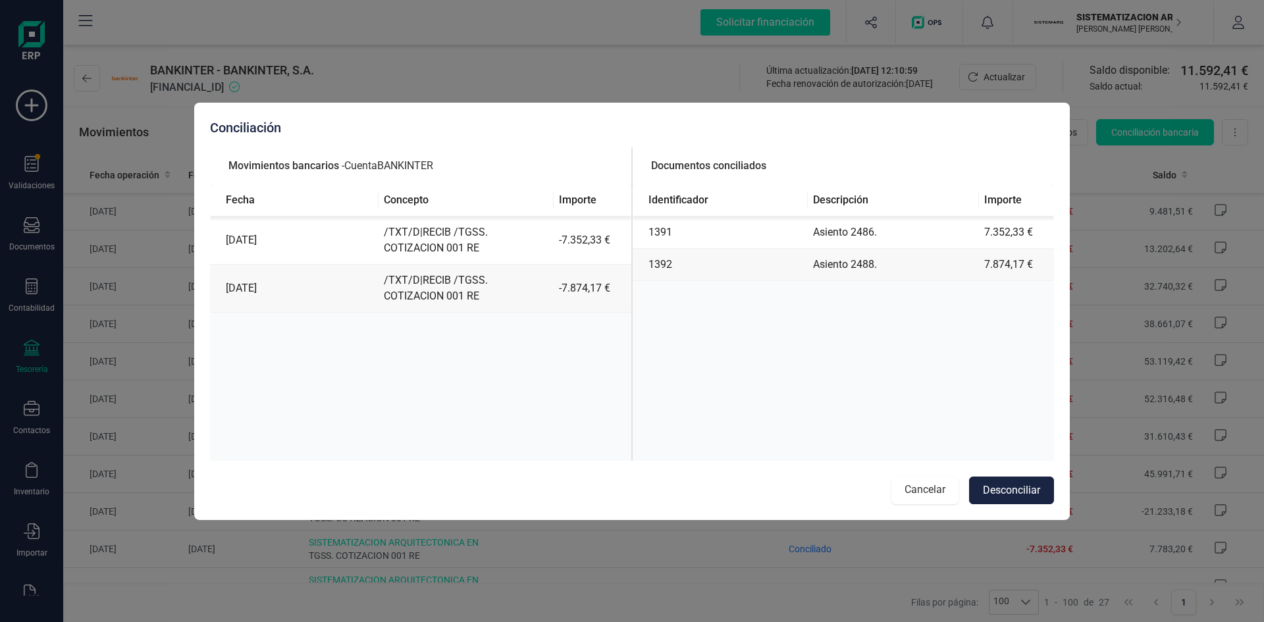  I want to click on td: 1391, so click(720, 232).